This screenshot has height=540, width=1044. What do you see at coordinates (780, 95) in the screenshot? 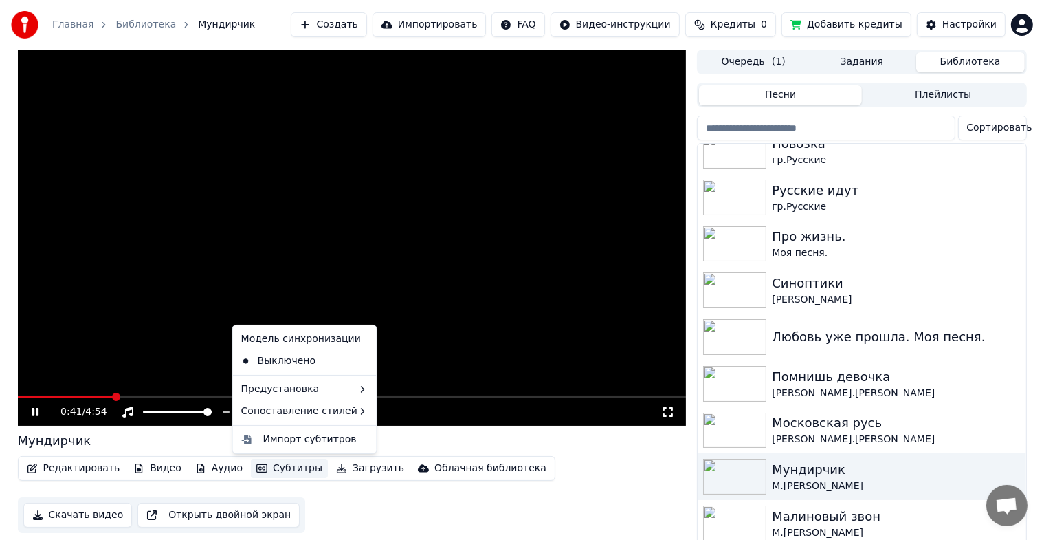
I see `button: Песни` at bounding box center [780, 95].